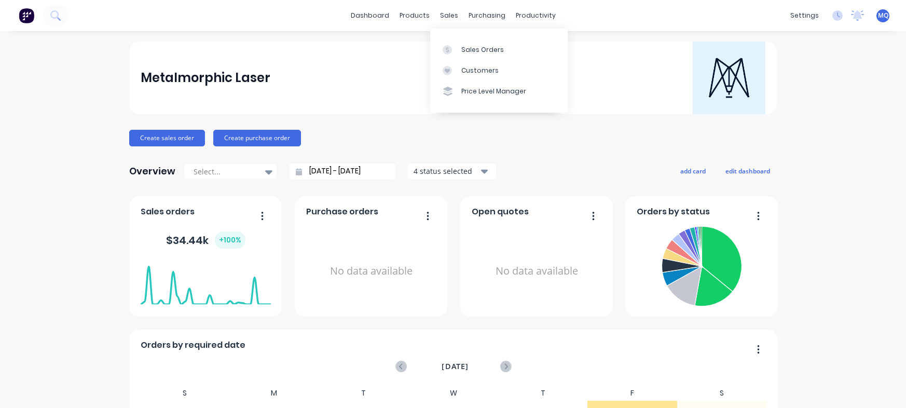  I want to click on button: add card, so click(693, 171).